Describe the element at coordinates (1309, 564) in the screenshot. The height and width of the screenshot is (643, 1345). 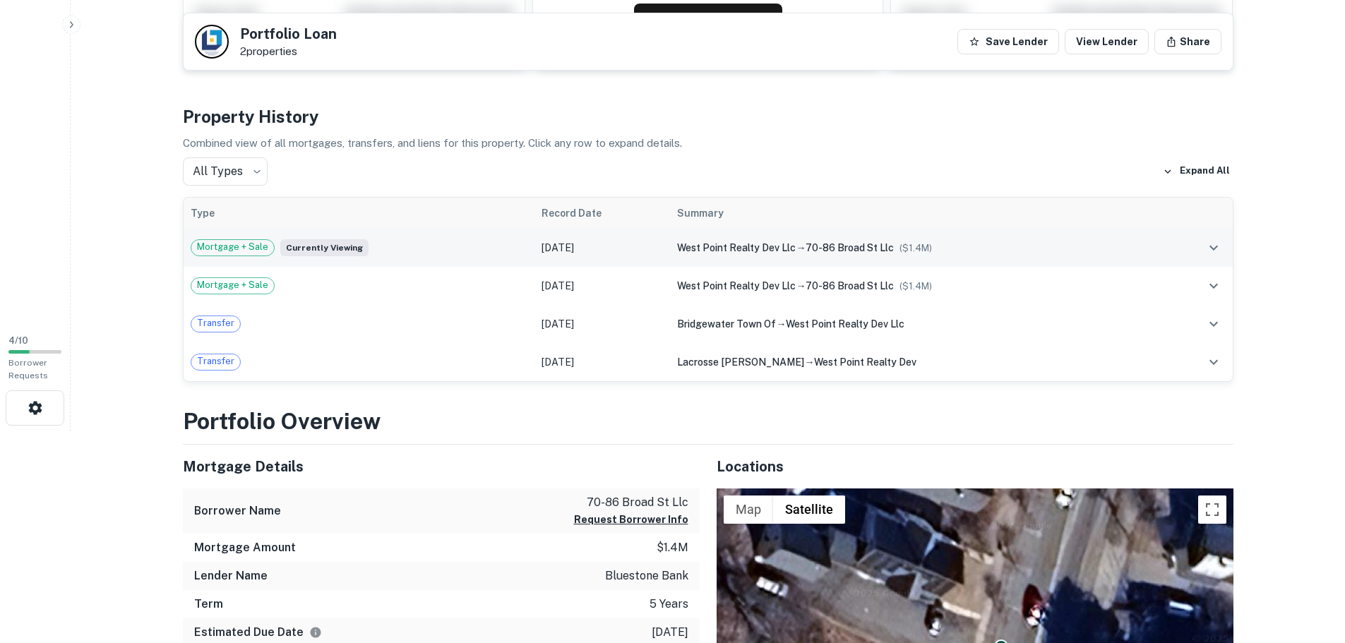
I see `div: Chat Widget` at that location.